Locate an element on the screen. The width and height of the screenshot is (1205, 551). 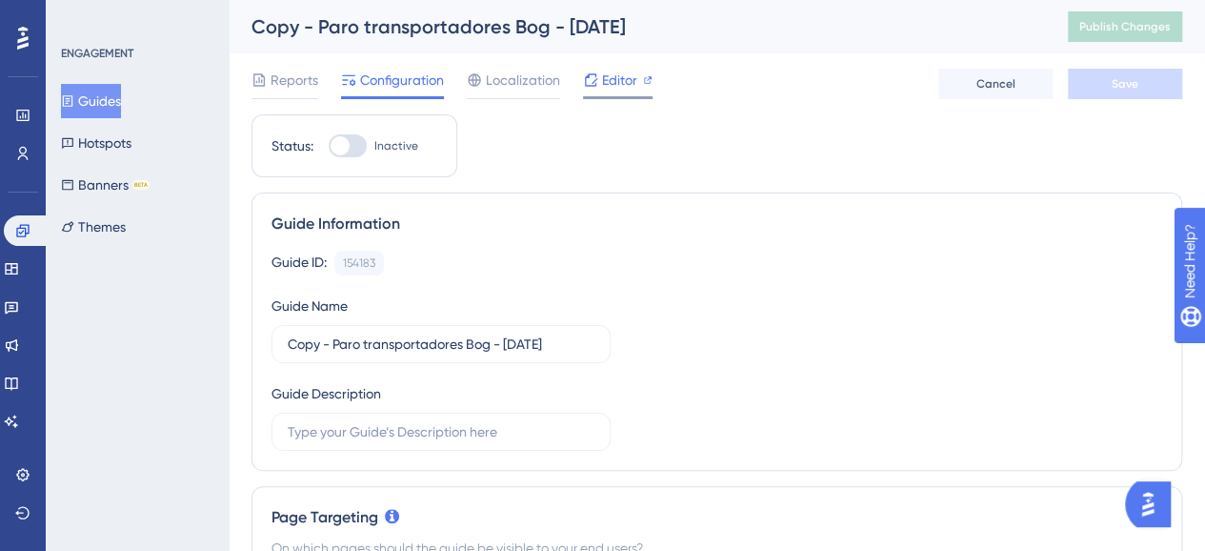
span: Configuration is located at coordinates (402, 80).